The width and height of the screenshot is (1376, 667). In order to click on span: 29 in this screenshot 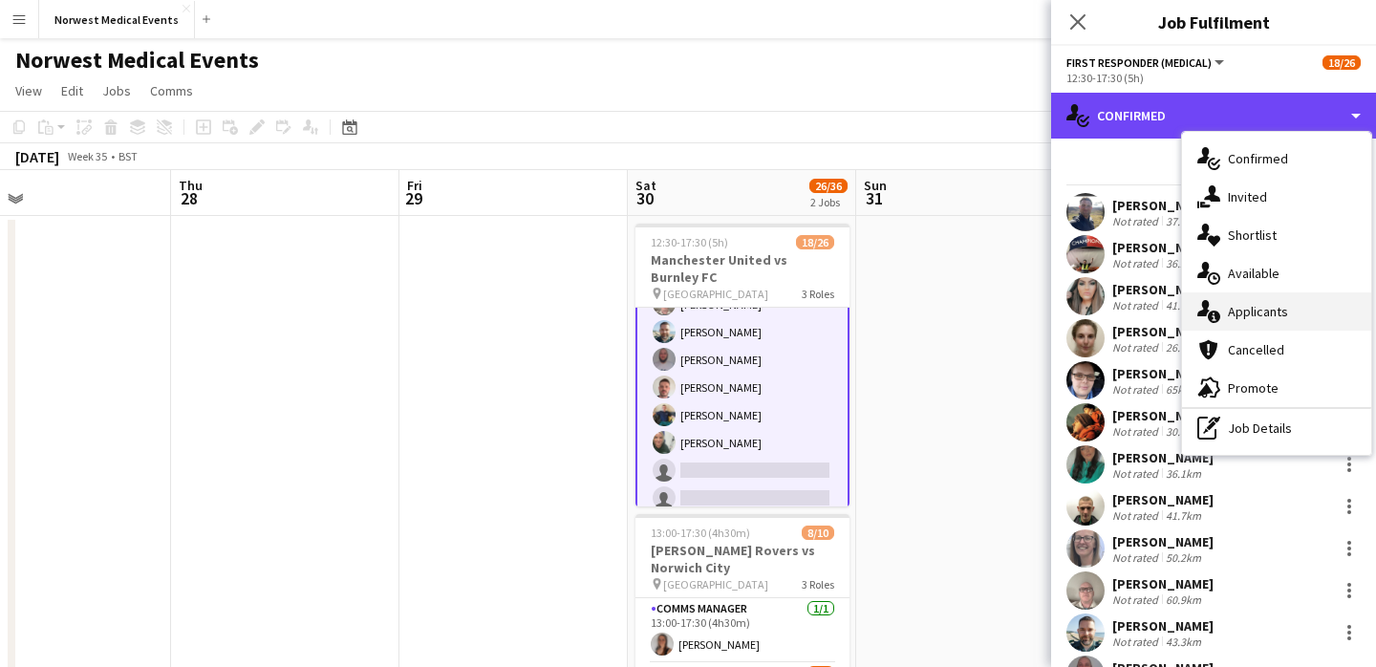, I will do `click(413, 198)`.